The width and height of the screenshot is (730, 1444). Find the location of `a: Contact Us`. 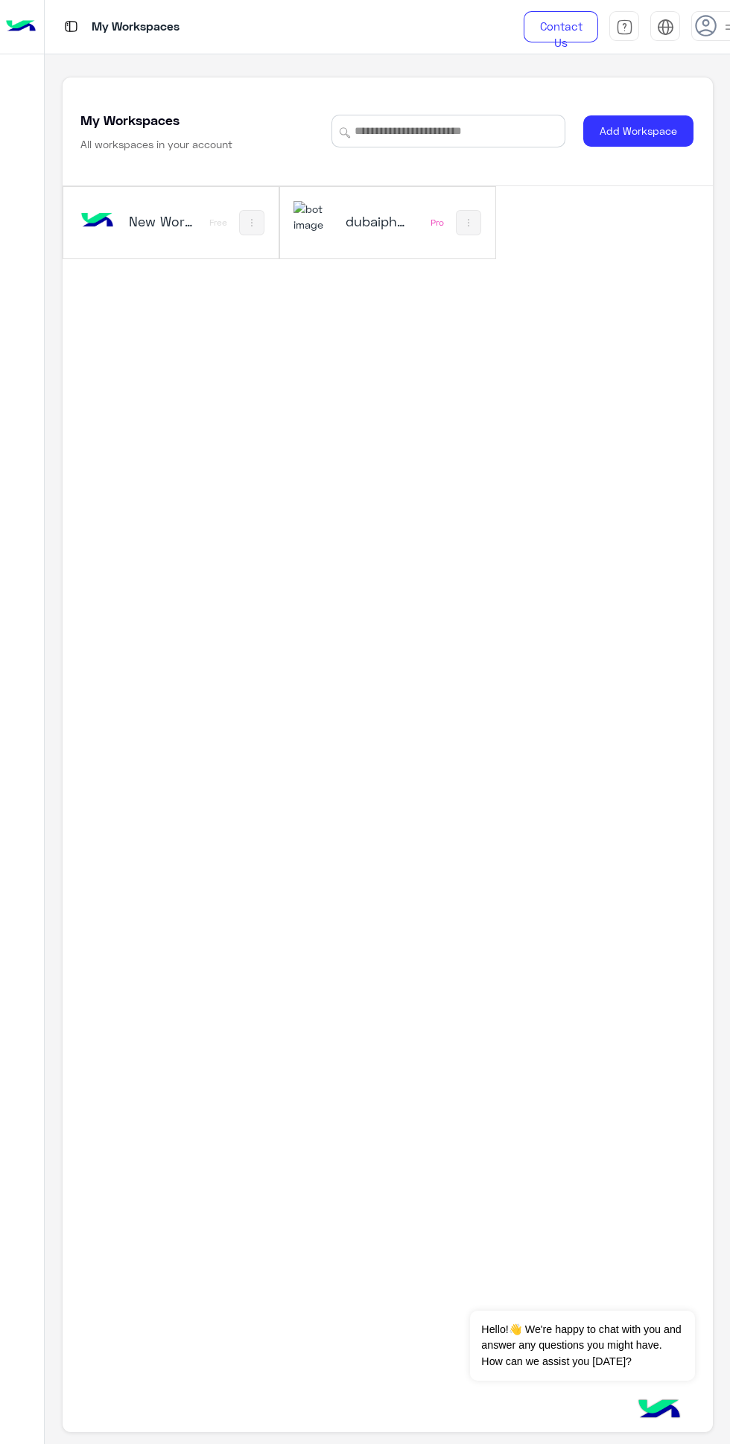

a: Contact Us is located at coordinates (561, 27).